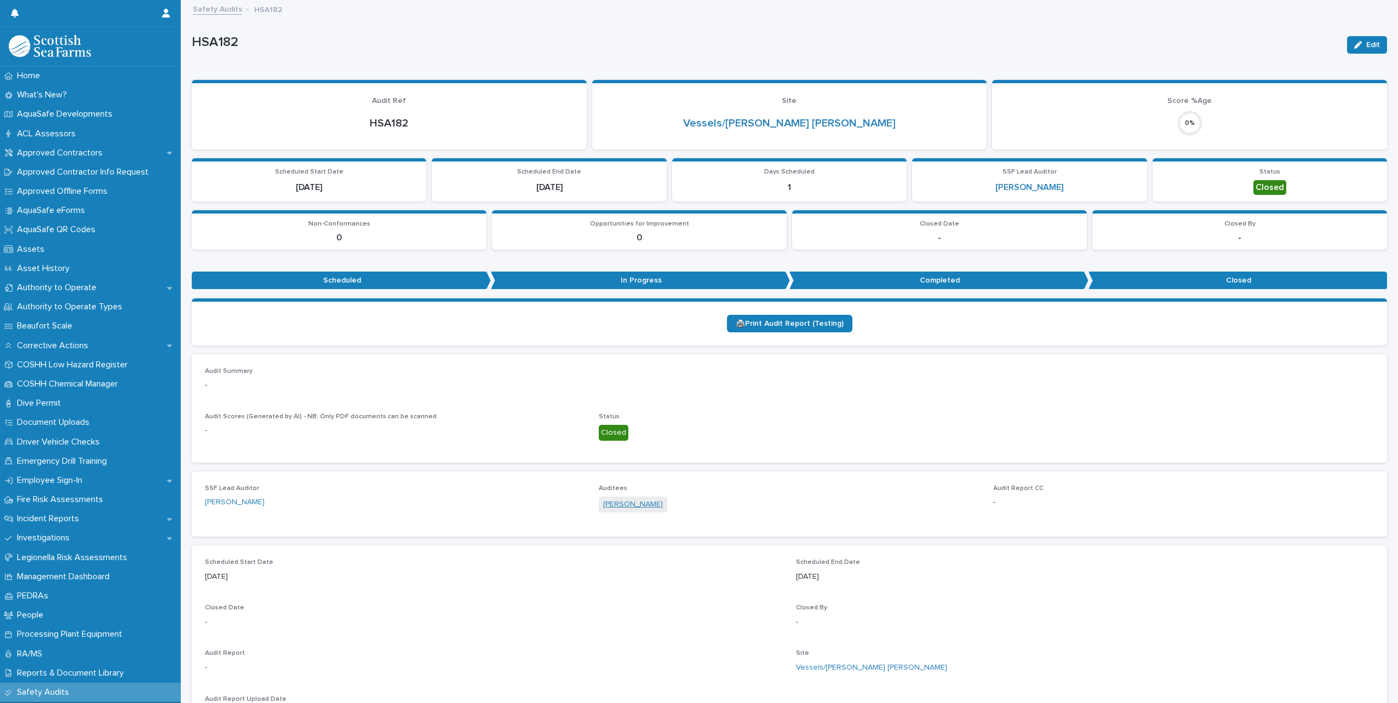 Image resolution: width=1398 pixels, height=703 pixels. Describe the element at coordinates (32, 654) in the screenshot. I see `p: RA/MS` at that location.